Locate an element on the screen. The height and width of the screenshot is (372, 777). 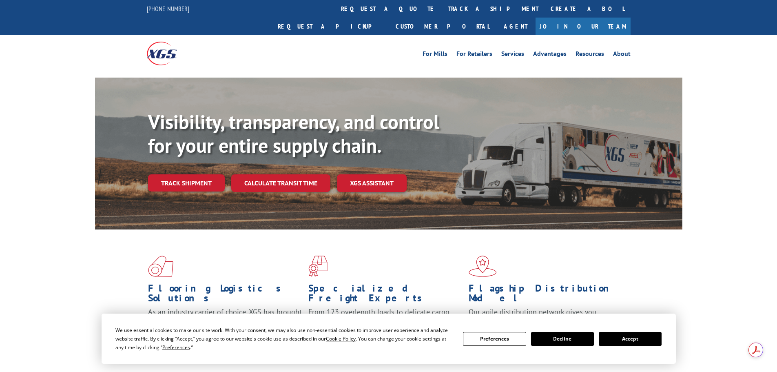
a: Resources is located at coordinates (590, 55).